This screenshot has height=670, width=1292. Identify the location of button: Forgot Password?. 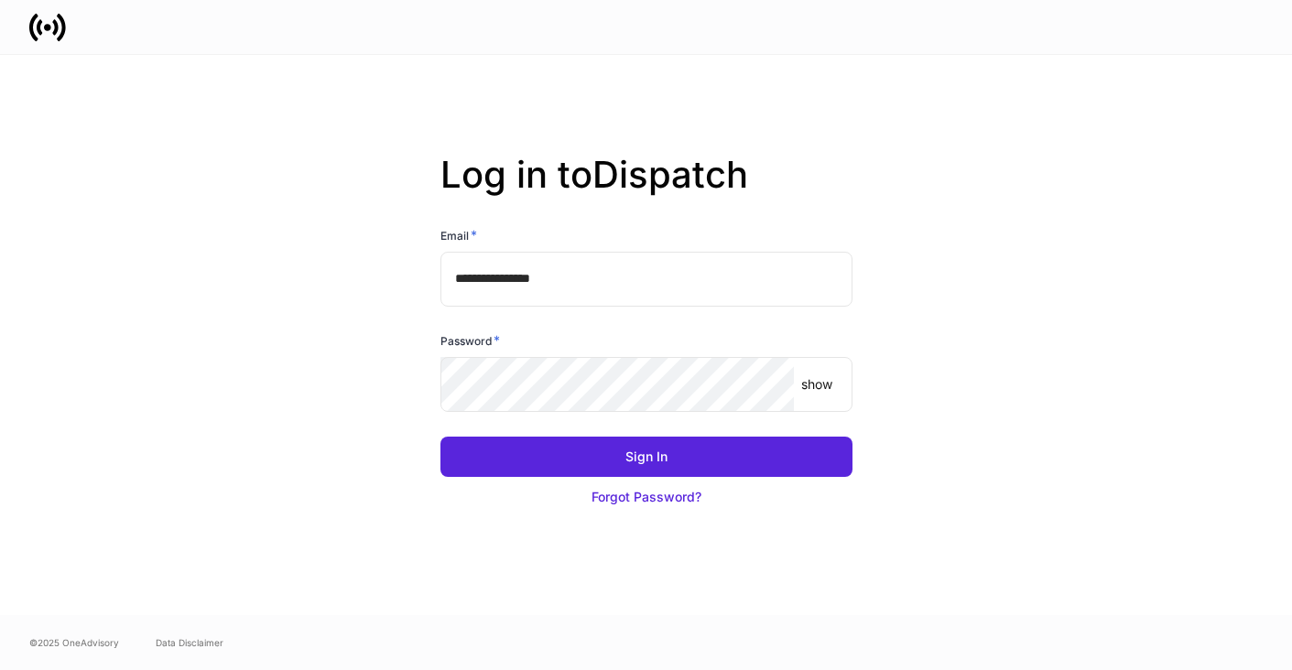
(646, 497).